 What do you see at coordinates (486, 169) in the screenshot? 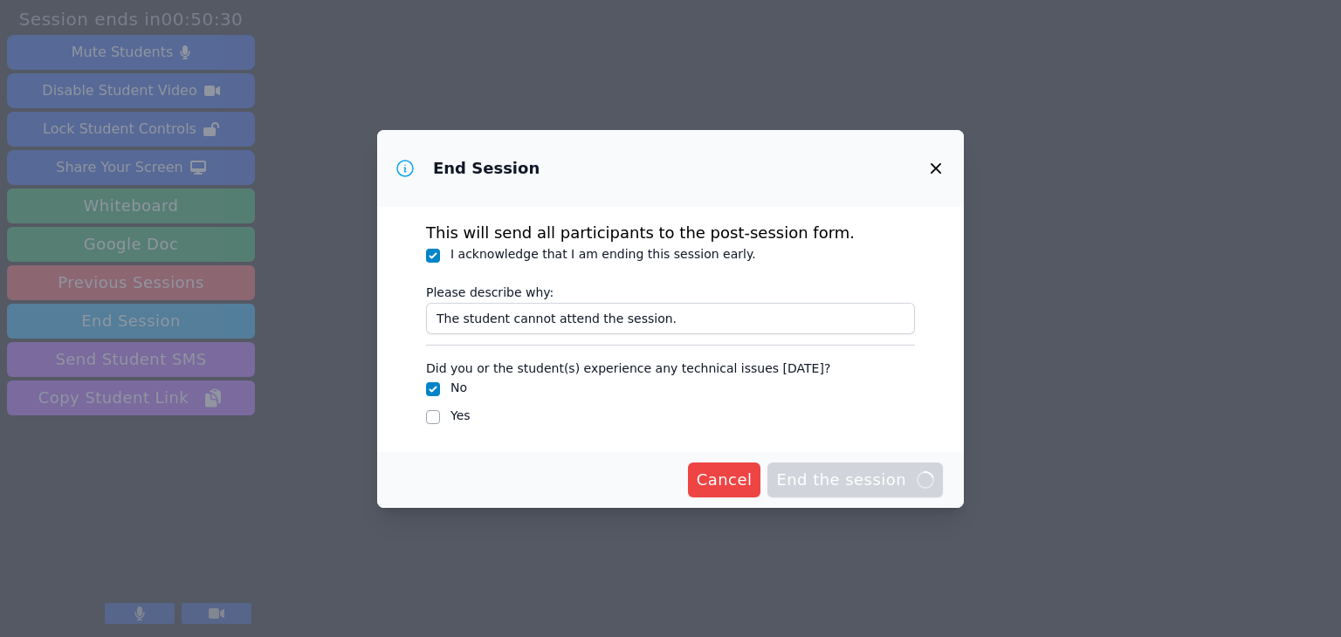
I see `h3: End Session` at bounding box center [486, 169].